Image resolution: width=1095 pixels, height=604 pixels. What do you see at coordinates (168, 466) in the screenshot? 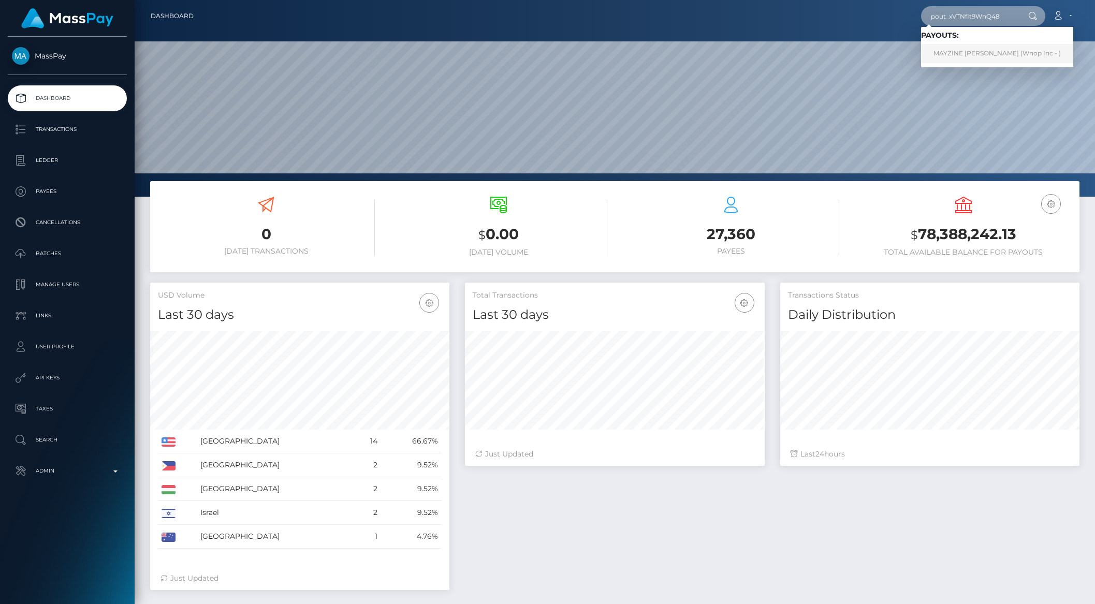
I see `img: PH.png` at bounding box center [168, 466].